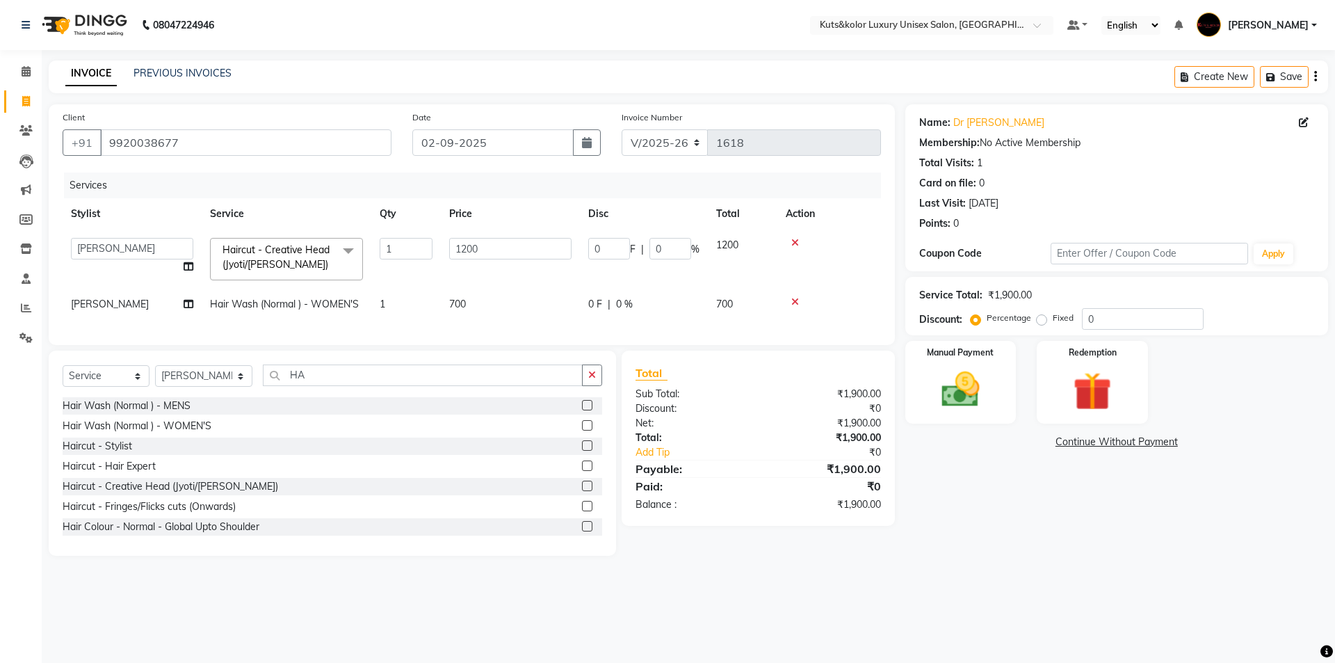 This screenshot has width=1335, height=663. What do you see at coordinates (691, 486) in the screenshot?
I see `div: Paid:` at bounding box center [691, 486].